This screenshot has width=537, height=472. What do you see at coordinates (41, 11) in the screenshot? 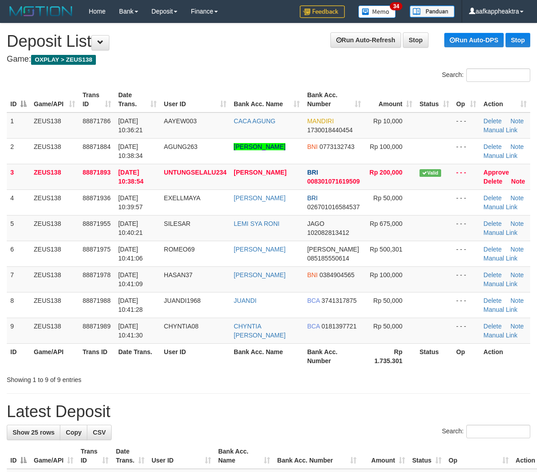
I see `img: MOTION_logo.png` at bounding box center [41, 11].